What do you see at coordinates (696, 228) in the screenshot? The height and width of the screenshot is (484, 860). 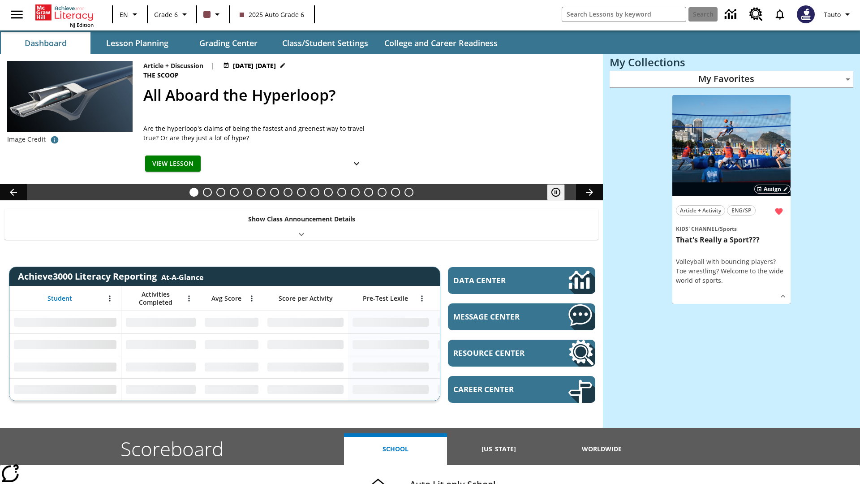 I see `span: Kids' Channel` at bounding box center [696, 228].